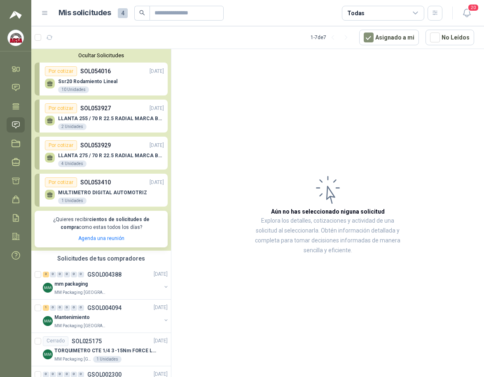 The width and height of the screenshot is (484, 377). What do you see at coordinates (87, 342) in the screenshot?
I see `p: SOL025175` at bounding box center [87, 342].